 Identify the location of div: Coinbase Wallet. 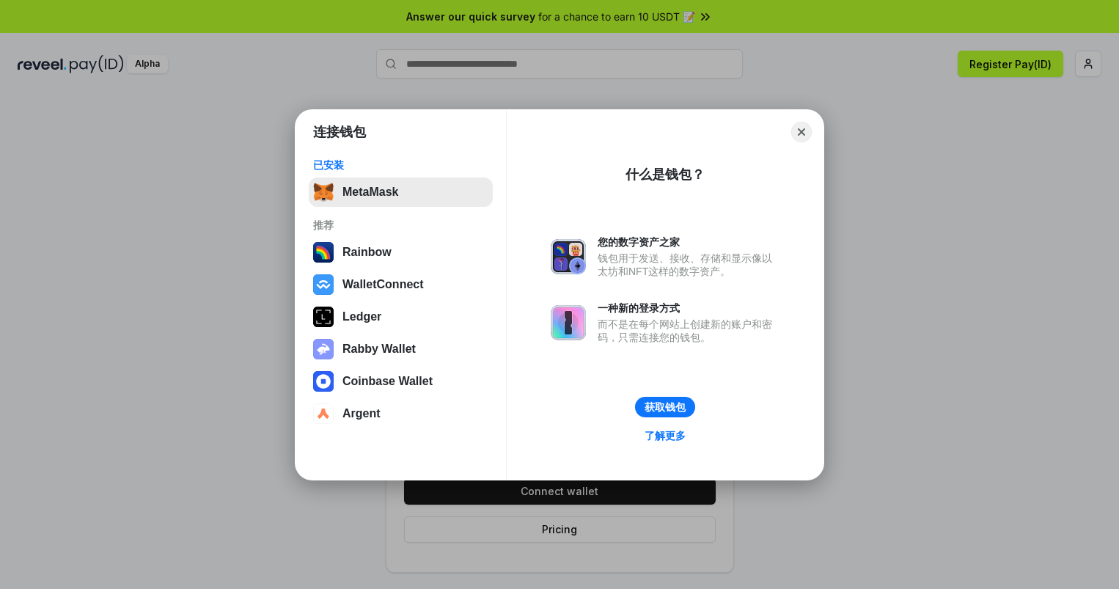
(387, 381).